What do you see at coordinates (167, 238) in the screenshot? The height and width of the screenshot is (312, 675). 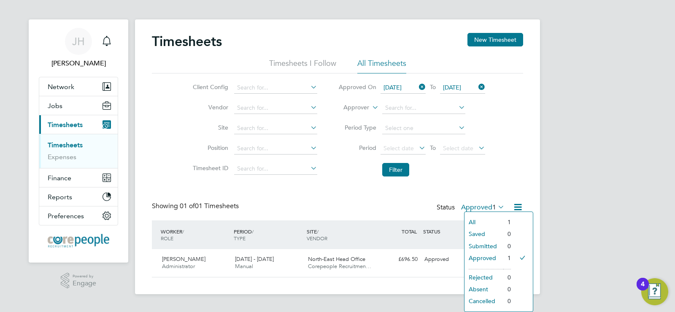 I see `span: ROLE` at bounding box center [167, 238].